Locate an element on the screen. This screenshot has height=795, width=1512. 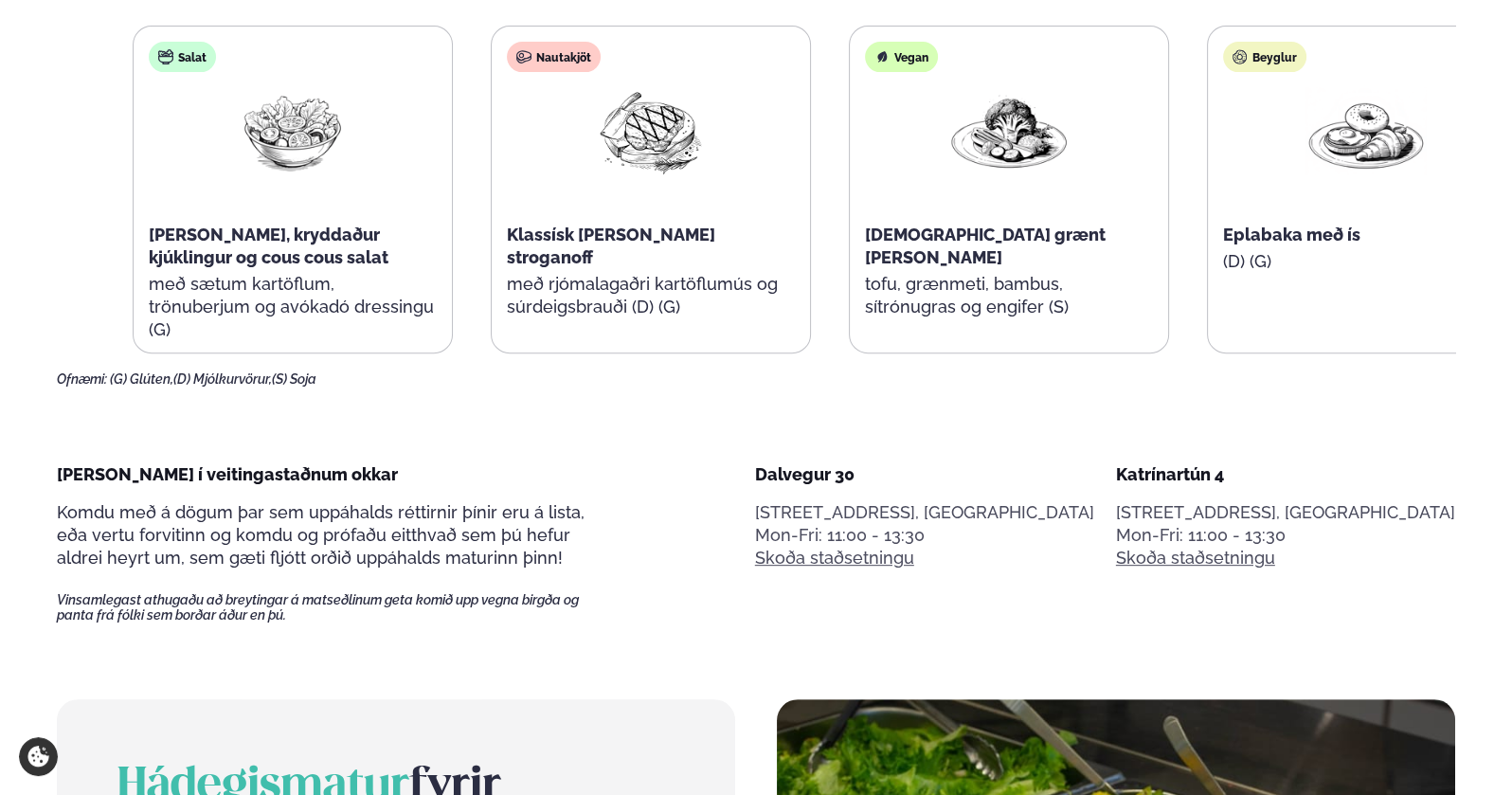
span: Vinsamlegast athugaðu að breytingar á matseðlinum geta komið upp vegna birgða og panta frá fólki ... is located at coordinates (334, 607).